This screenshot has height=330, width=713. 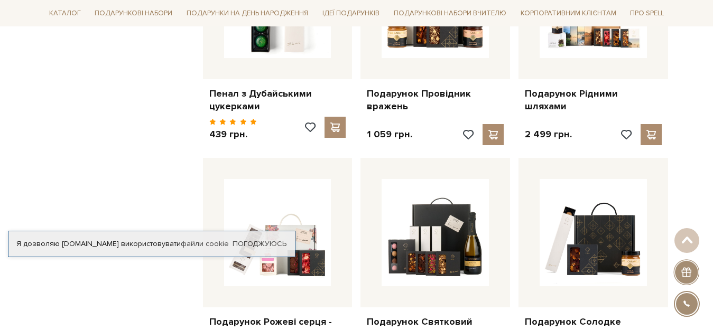 I want to click on a: Подарунок Провідник вражень, so click(x=435, y=100).